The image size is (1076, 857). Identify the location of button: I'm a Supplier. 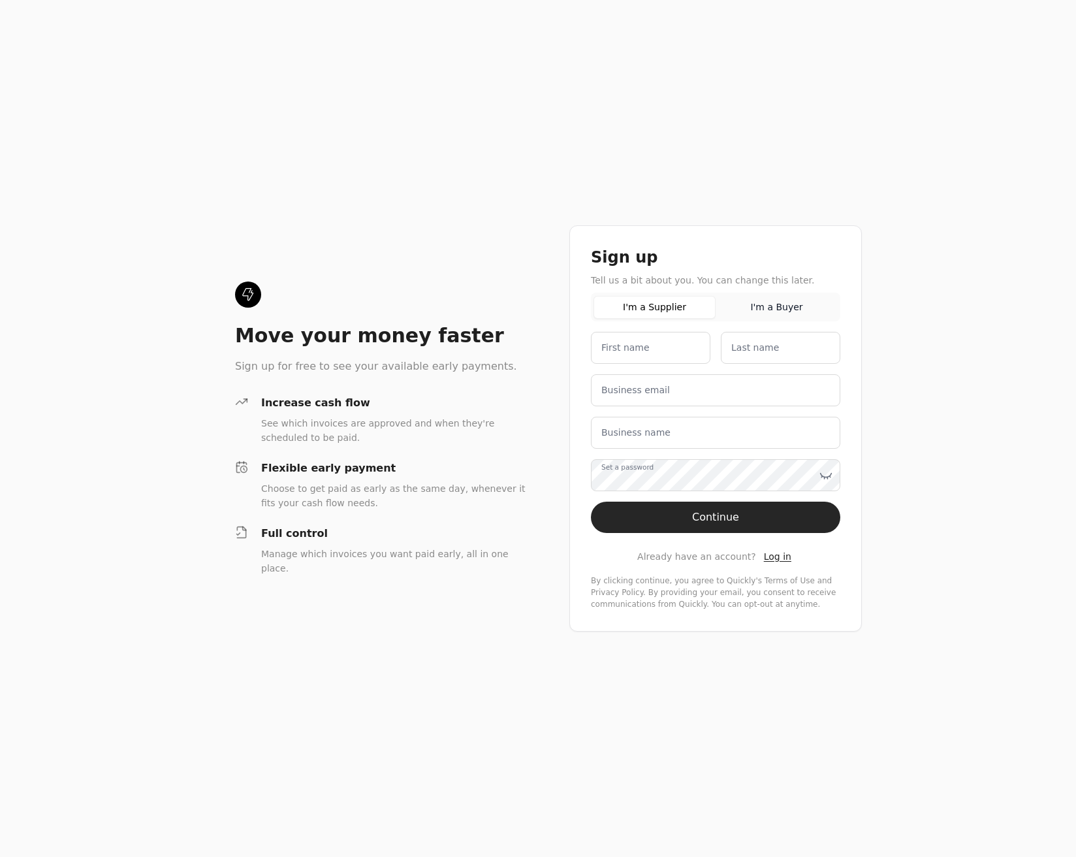
(655, 307).